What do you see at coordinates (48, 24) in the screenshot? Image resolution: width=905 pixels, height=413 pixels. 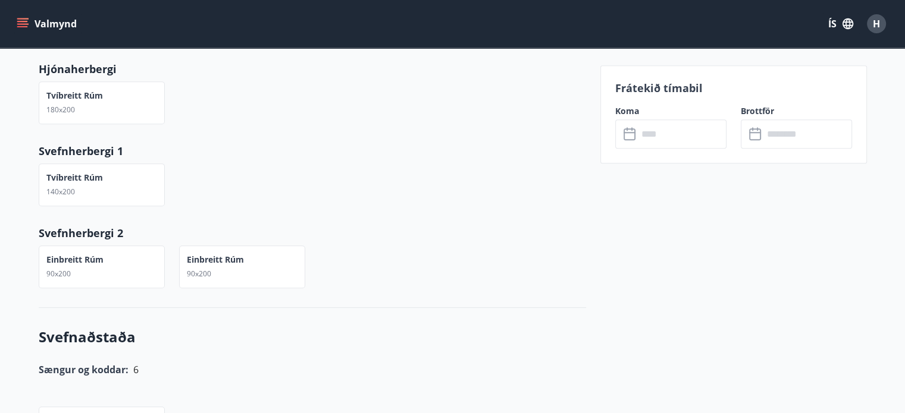 I see `button: menu` at bounding box center [48, 24].